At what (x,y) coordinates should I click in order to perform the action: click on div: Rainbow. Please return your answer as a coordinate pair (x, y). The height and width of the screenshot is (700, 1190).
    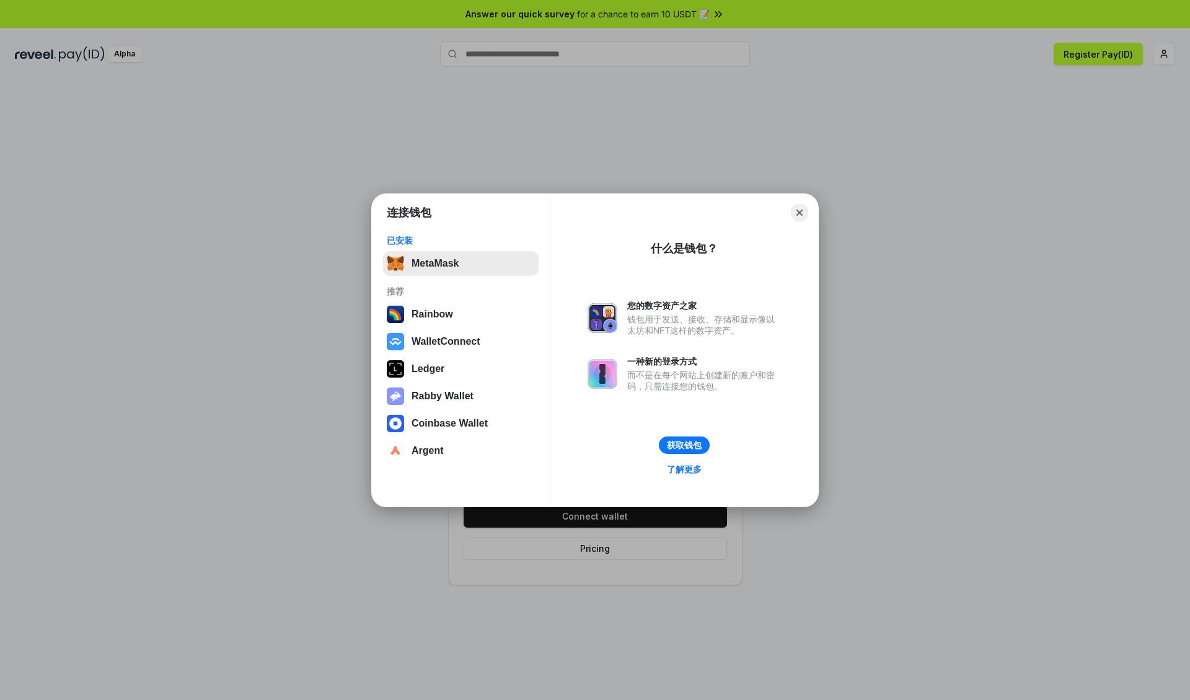
    Looking at the image, I should click on (432, 314).